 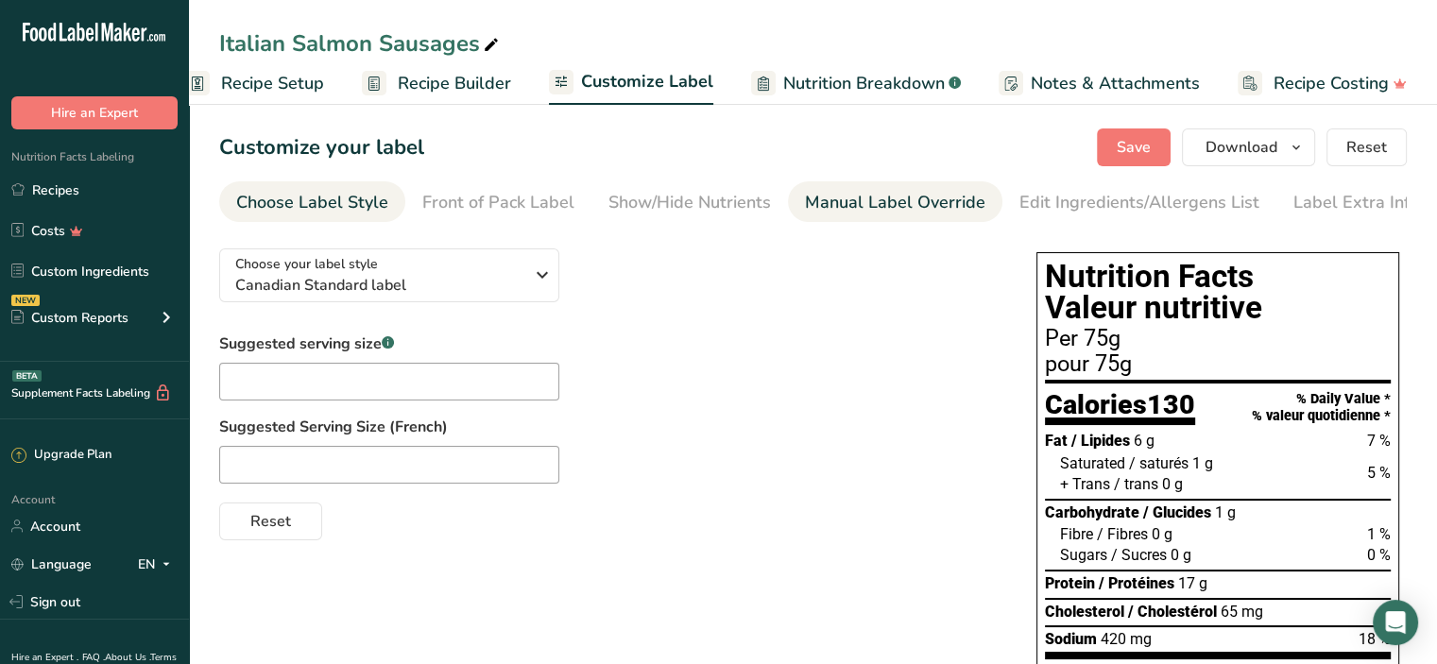 I want to click on div: Calories, so click(x=1119, y=408).